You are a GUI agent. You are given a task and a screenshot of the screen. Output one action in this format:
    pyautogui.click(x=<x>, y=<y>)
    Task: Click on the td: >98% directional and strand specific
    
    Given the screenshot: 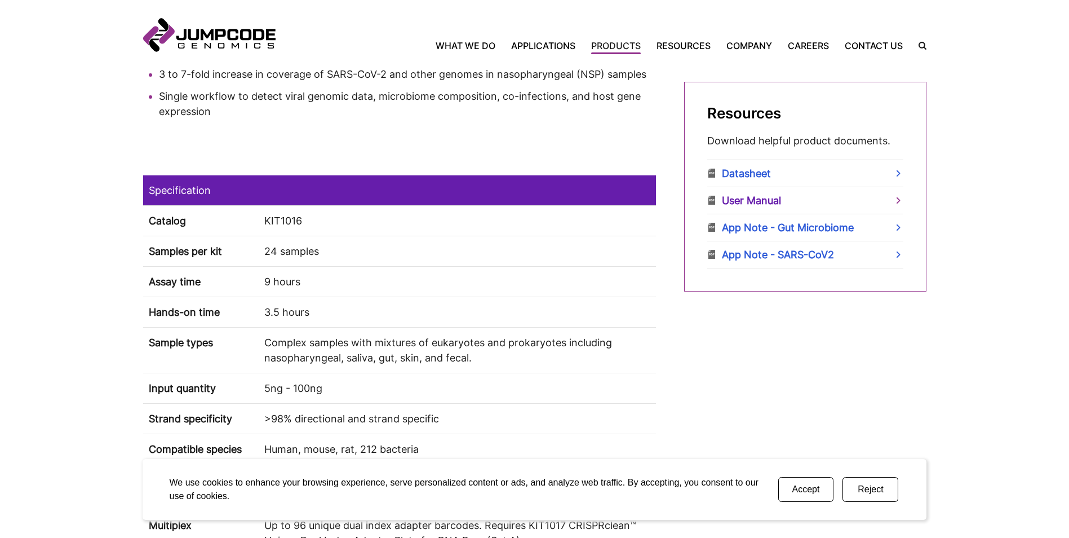 What is the action you would take?
    pyautogui.click(x=457, y=419)
    